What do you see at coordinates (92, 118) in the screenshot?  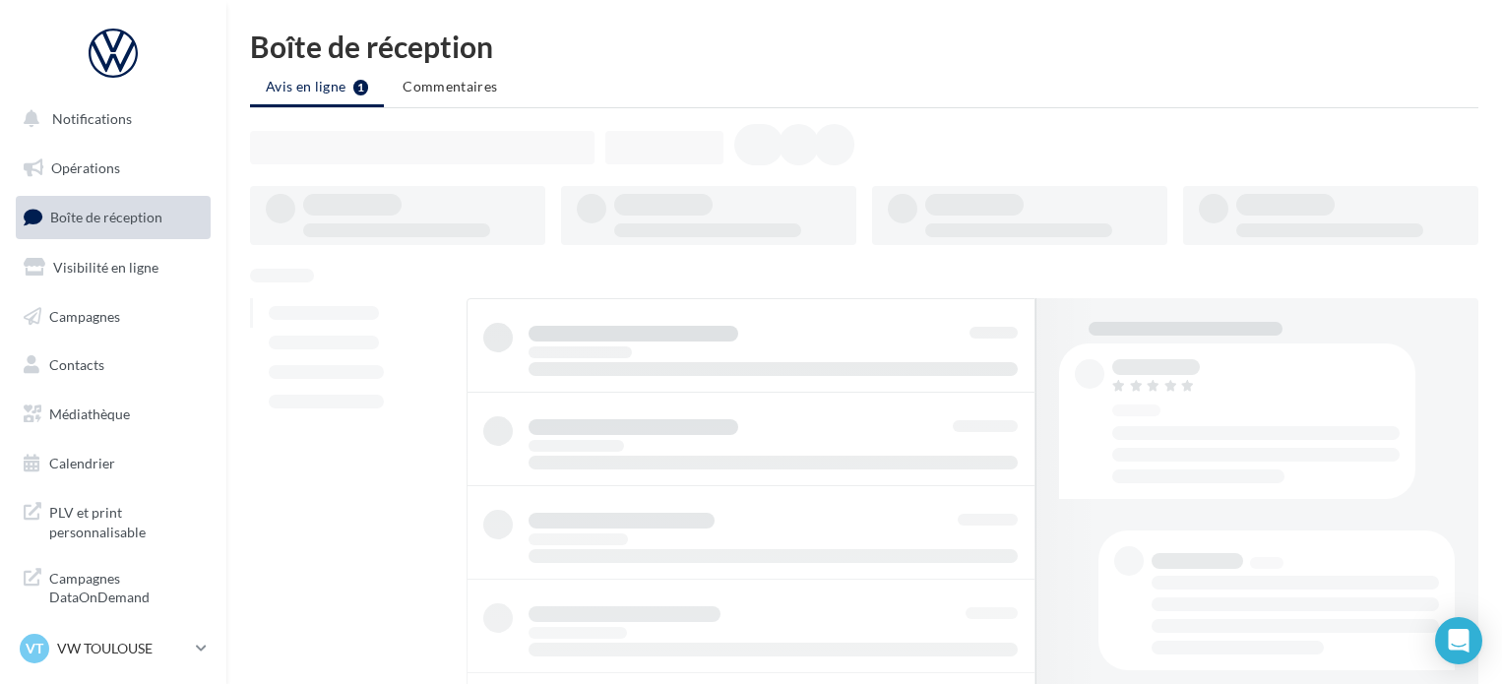 I see `span: Notifications` at bounding box center [92, 118].